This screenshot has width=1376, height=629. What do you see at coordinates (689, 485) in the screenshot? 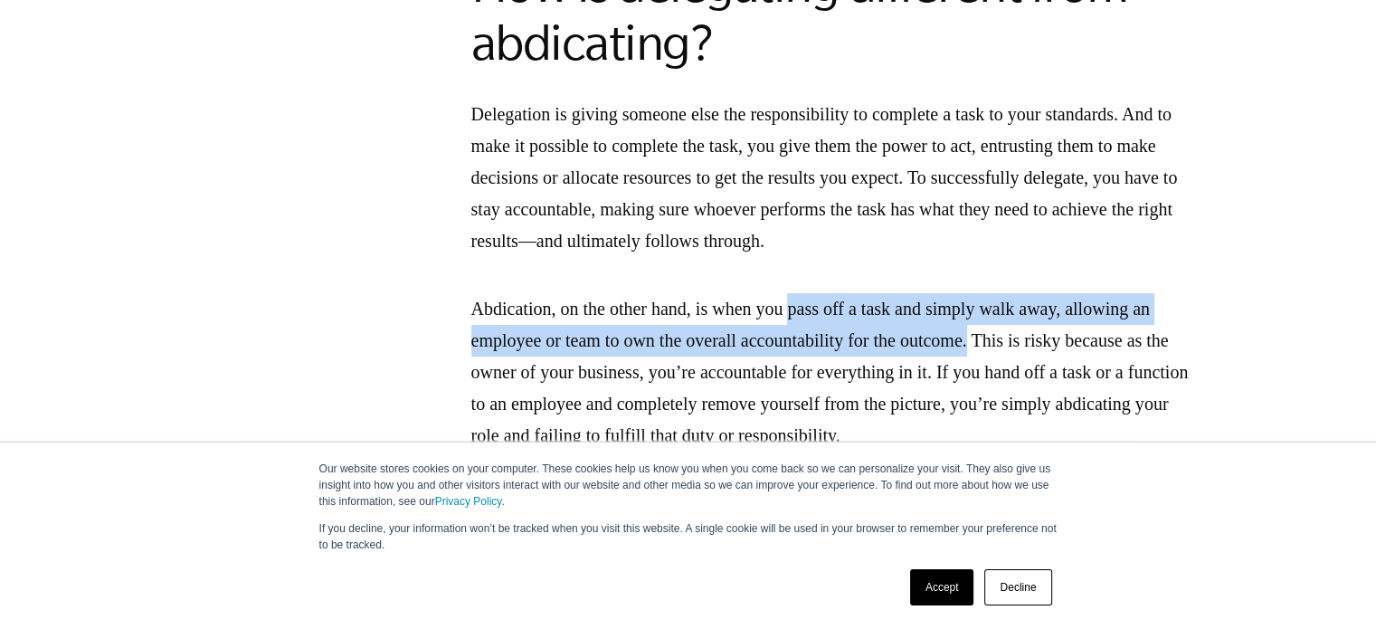
I see `p: Our website stores cookies on your computer. These cookies help us know you when you come back so...` at bounding box center [689, 485].